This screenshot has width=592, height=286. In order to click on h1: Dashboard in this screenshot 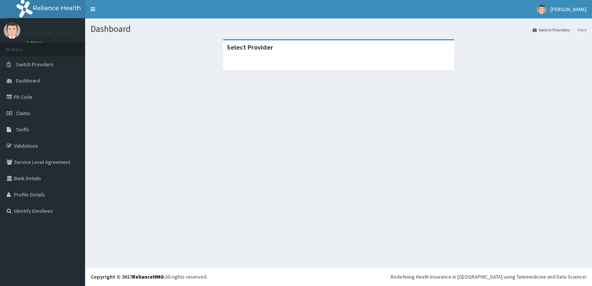, I will do `click(339, 29)`.